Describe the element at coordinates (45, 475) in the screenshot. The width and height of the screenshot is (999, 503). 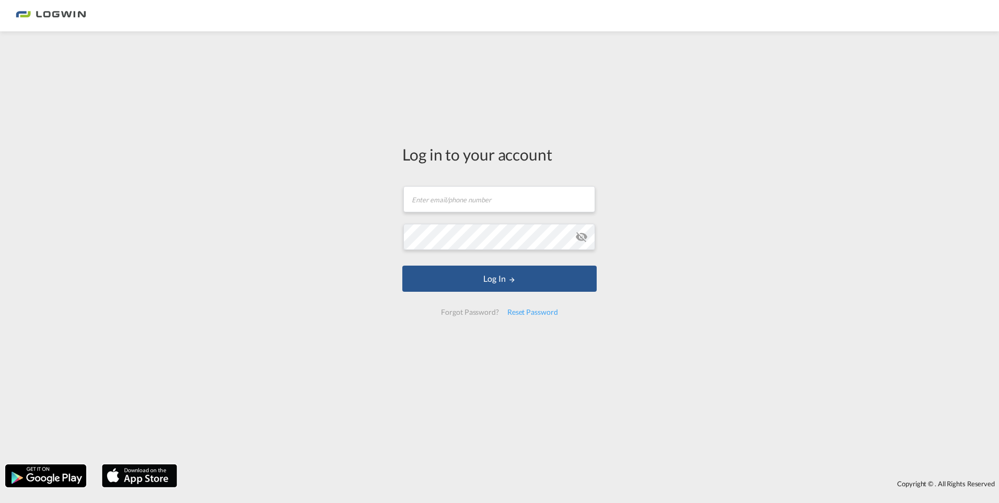
I see `img: google.png` at that location.